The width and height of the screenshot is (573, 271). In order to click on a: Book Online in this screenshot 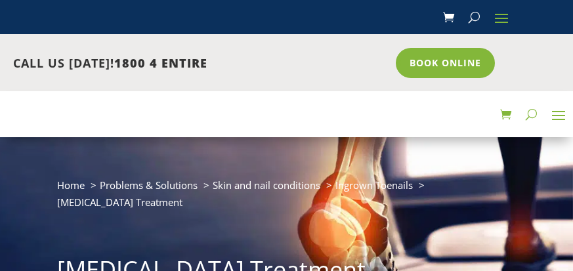, I will do `click(445, 63)`.